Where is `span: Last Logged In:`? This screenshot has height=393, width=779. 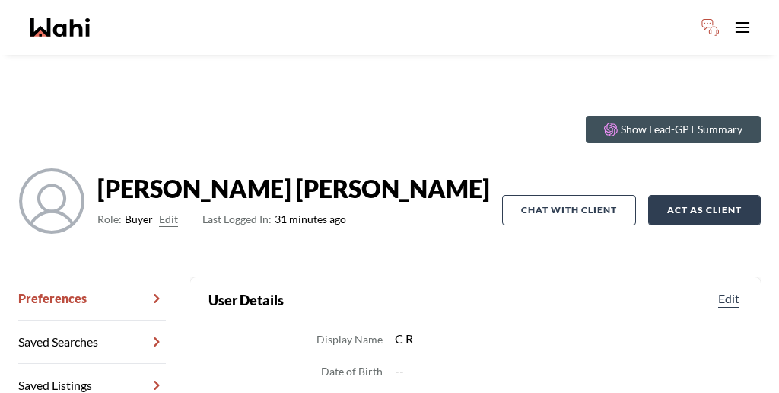
span: Last Logged In: is located at coordinates (237, 218).